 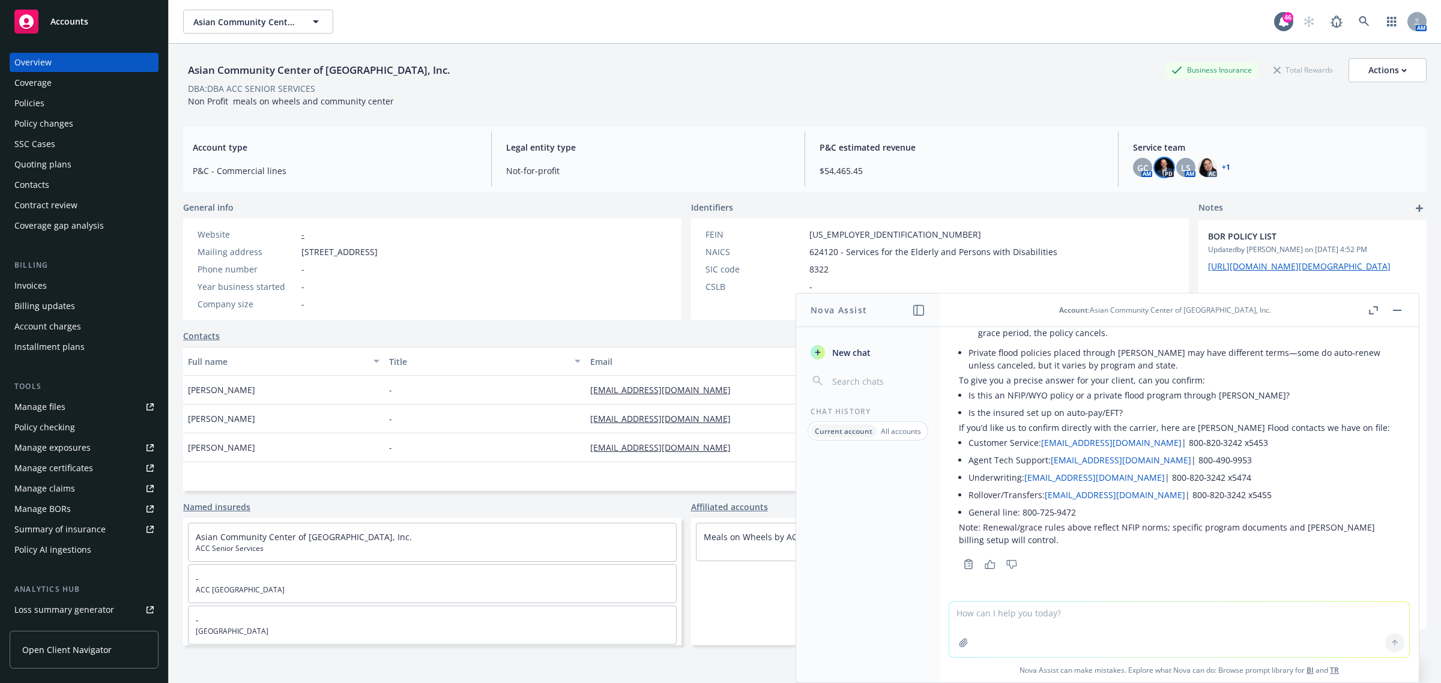 What do you see at coordinates (43, 509) in the screenshot?
I see `div: Manage BORs` at bounding box center [43, 509].